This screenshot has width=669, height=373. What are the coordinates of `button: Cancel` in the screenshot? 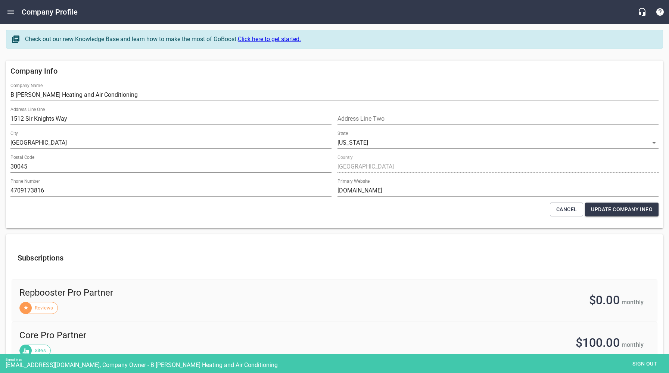 It's located at (567, 209).